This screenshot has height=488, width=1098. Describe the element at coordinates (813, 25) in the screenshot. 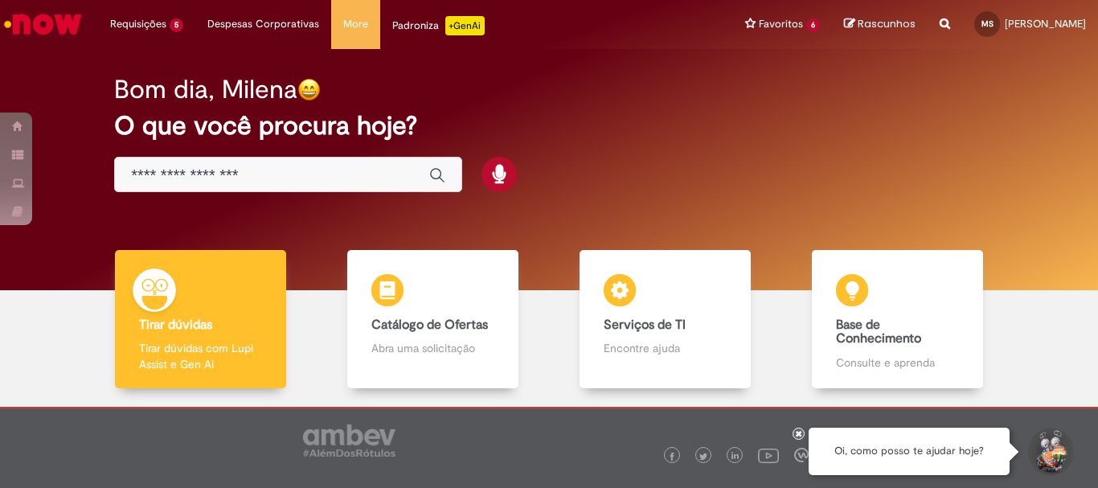

I see `span: 6` at that location.